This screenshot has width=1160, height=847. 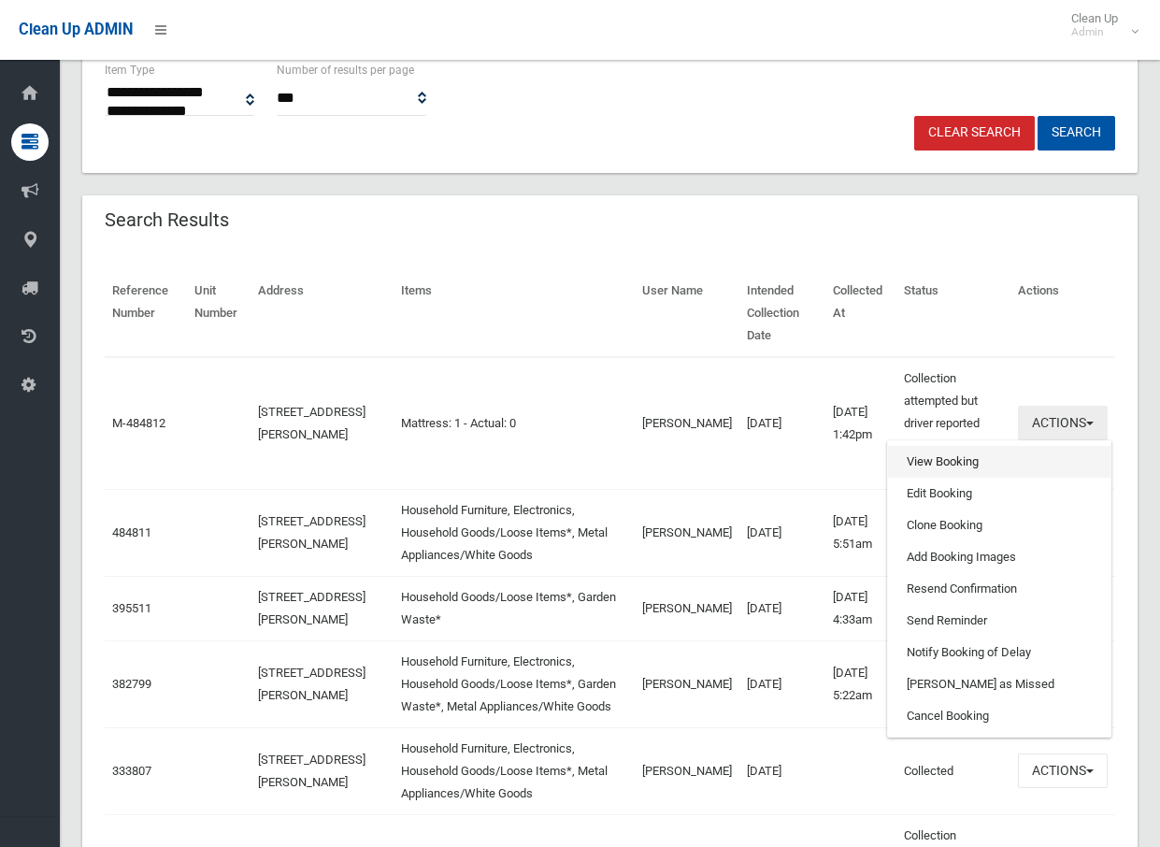 What do you see at coordinates (1095, 32) in the screenshot?
I see `small: Admin` at bounding box center [1095, 32].